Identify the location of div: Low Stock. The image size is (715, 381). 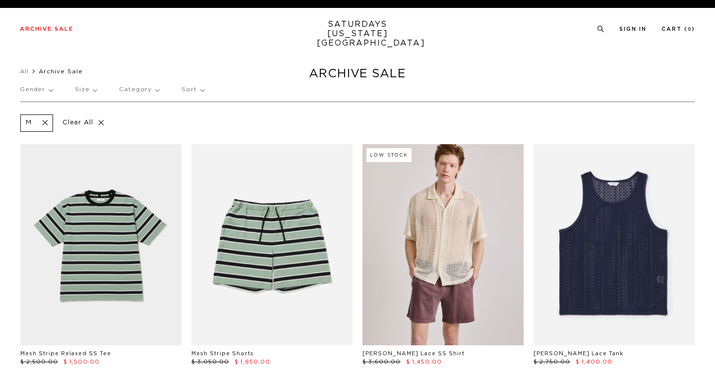
(389, 155).